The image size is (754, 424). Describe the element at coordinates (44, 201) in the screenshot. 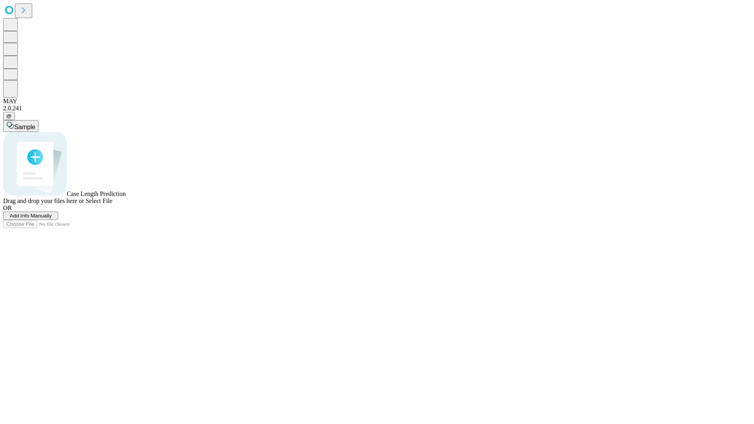

I see `span: Drag and drop your files here or` at that location.